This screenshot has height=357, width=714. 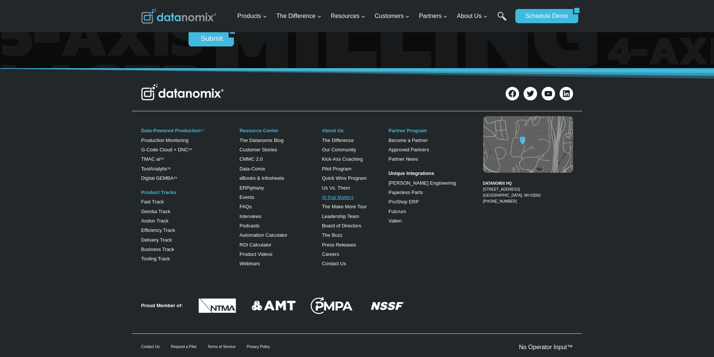 I want to click on a: CMMC 2.0, so click(x=251, y=159).